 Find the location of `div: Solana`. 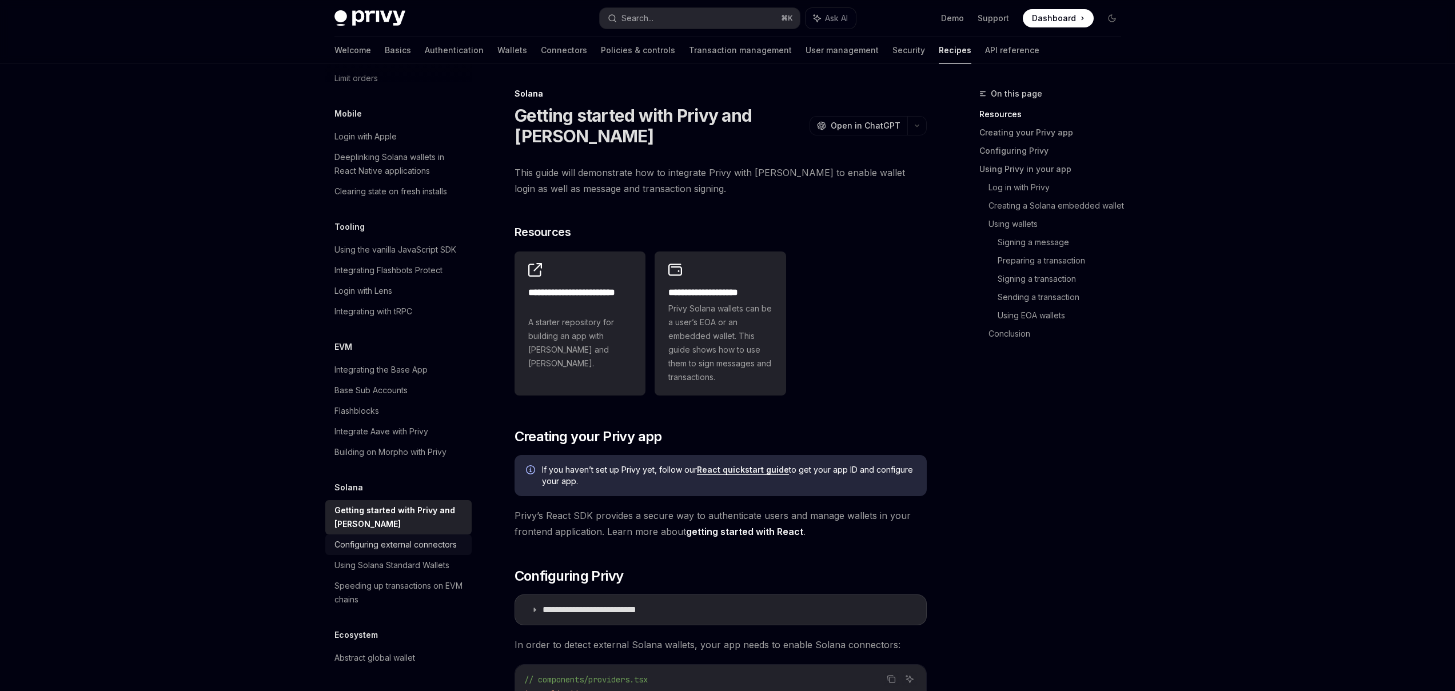

div: Solana is located at coordinates (720, 94).